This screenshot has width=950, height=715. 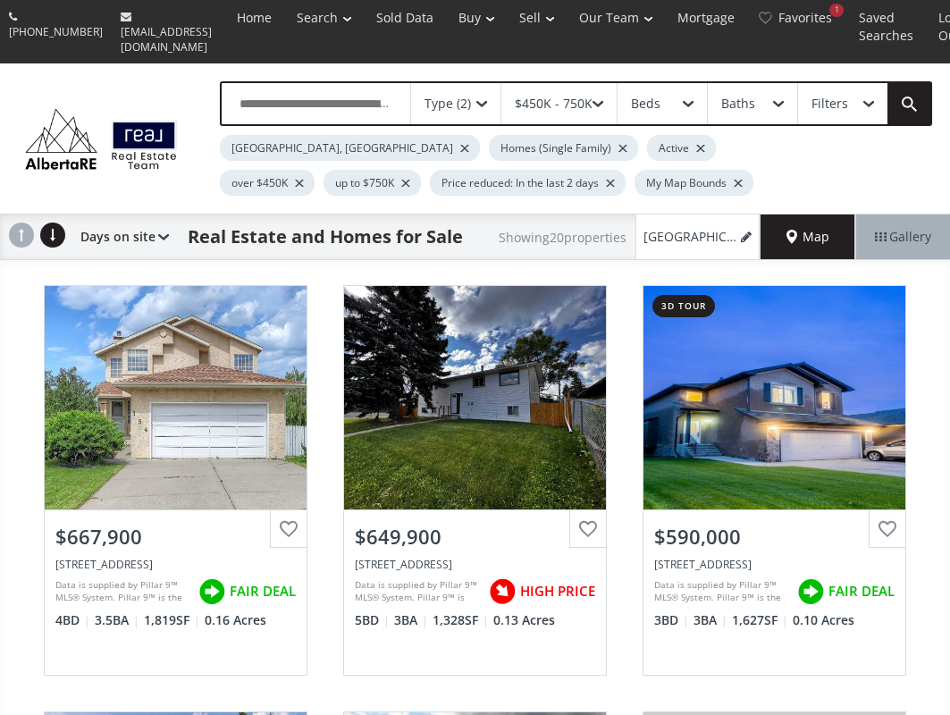 I want to click on div: up to $750K, so click(x=372, y=182).